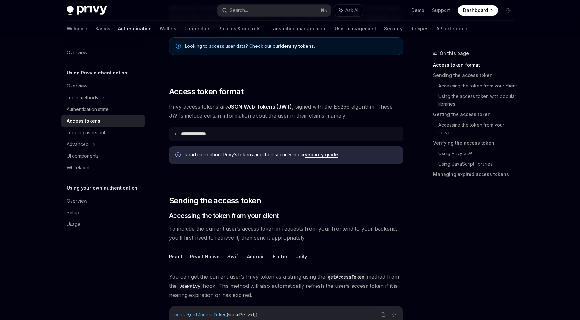 The width and height of the screenshot is (580, 320). I want to click on a: Accessing the token from your server, so click(479, 129).